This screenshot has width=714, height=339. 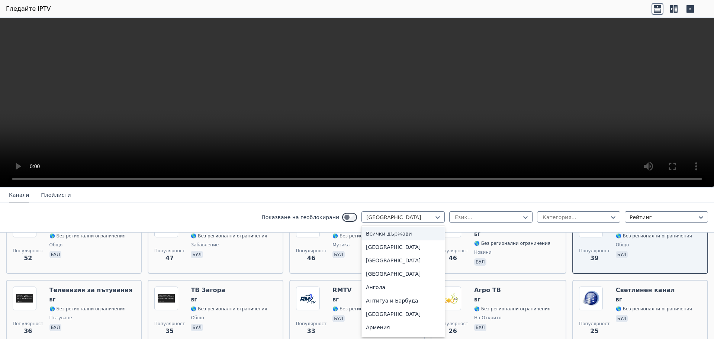 I want to click on img: Light Channel, so click(x=591, y=298).